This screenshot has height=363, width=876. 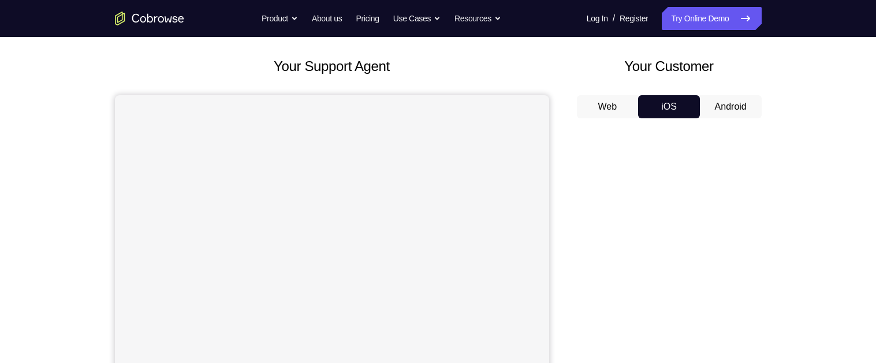 What do you see at coordinates (633, 18) in the screenshot?
I see `a: Register` at bounding box center [633, 18].